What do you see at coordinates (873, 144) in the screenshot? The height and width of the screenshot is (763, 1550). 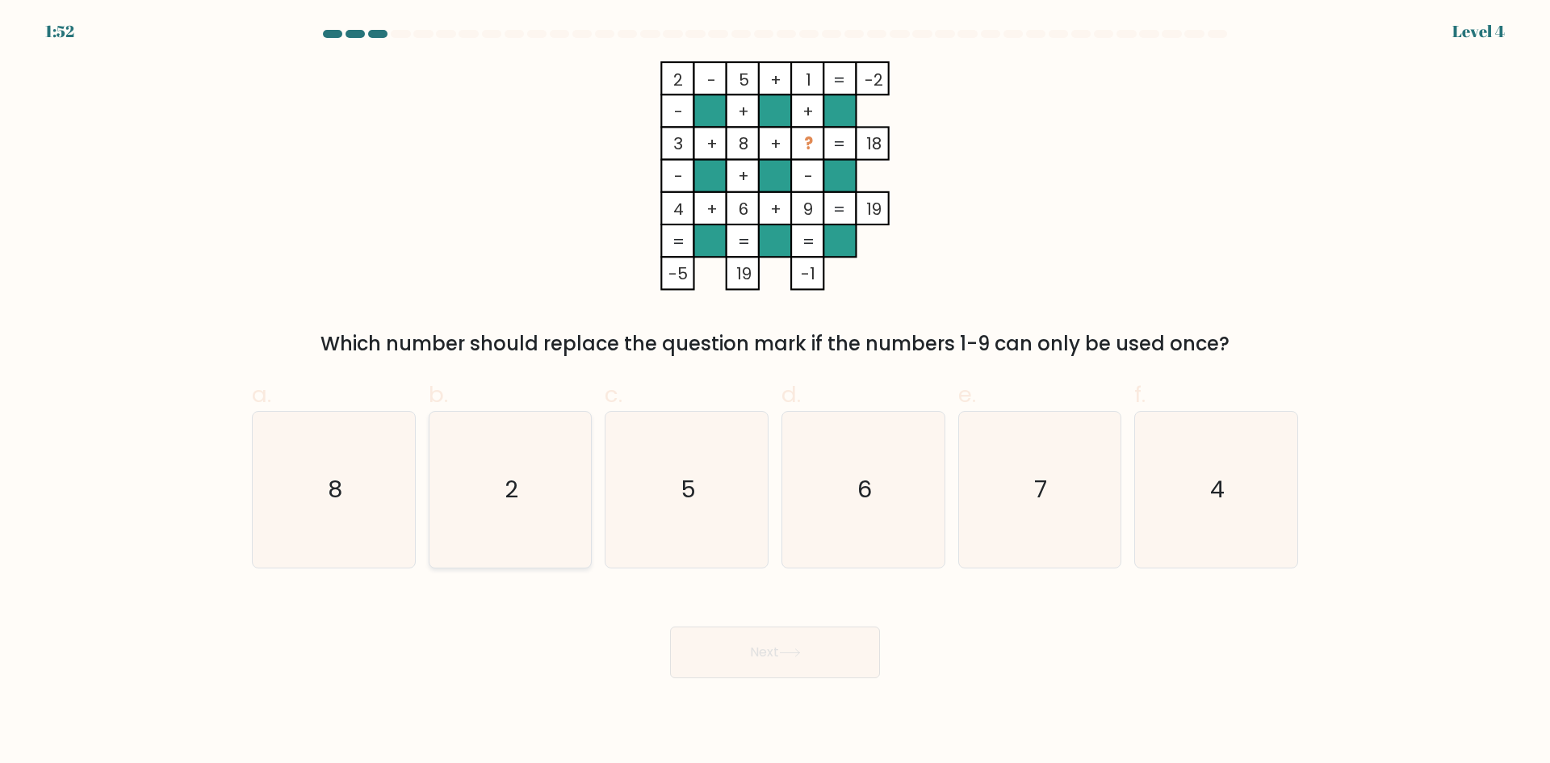 I see `tspan: 18` at bounding box center [873, 144].